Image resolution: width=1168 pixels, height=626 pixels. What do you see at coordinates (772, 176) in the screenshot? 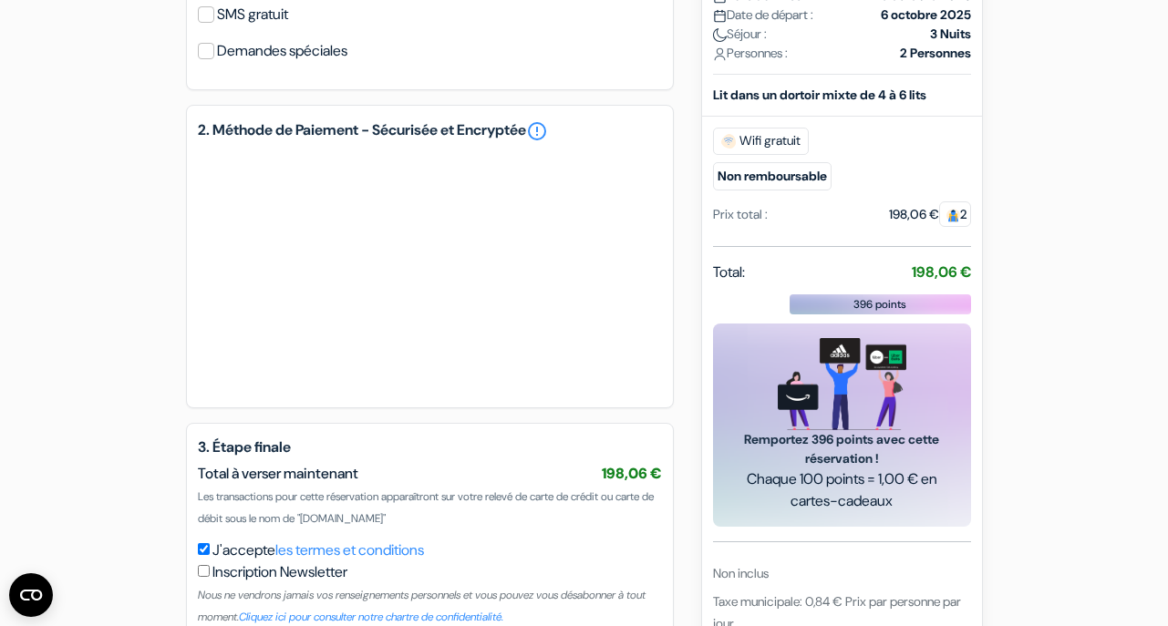
I see `small: Non remboursable` at bounding box center [772, 176].